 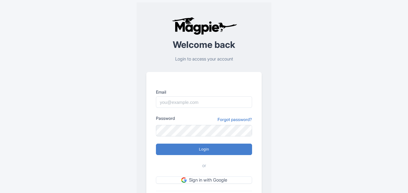 What do you see at coordinates (165, 118) in the screenshot?
I see `label: Password` at bounding box center [165, 118].